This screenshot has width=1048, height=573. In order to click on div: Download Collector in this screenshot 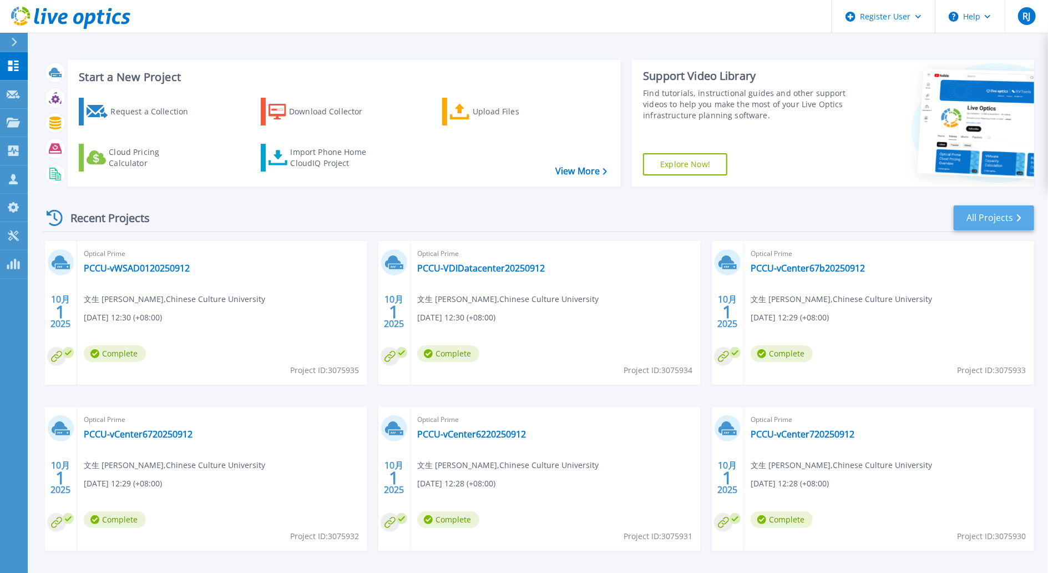, I will do `click(334, 112)`.